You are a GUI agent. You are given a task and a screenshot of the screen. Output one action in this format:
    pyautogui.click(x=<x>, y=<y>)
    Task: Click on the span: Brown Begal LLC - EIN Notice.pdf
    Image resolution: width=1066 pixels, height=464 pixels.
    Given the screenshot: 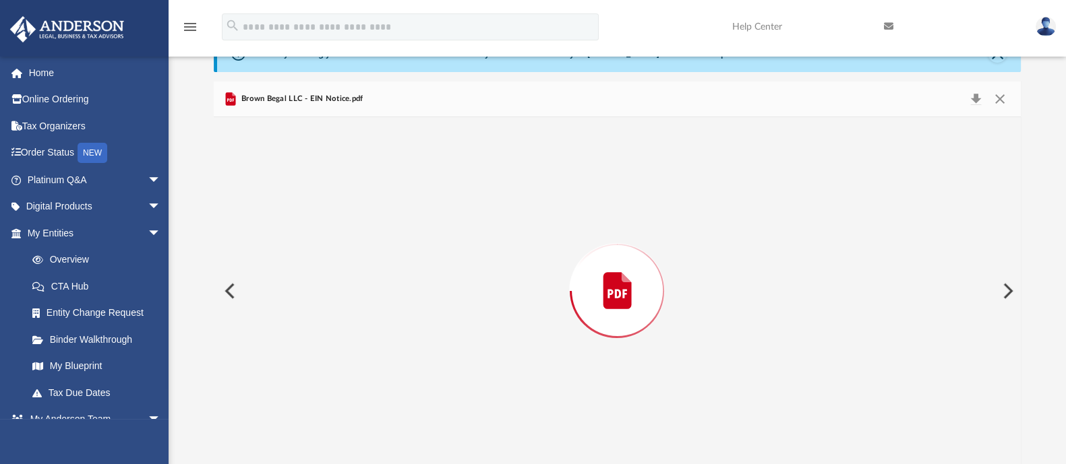 What is the action you would take?
    pyautogui.click(x=301, y=99)
    